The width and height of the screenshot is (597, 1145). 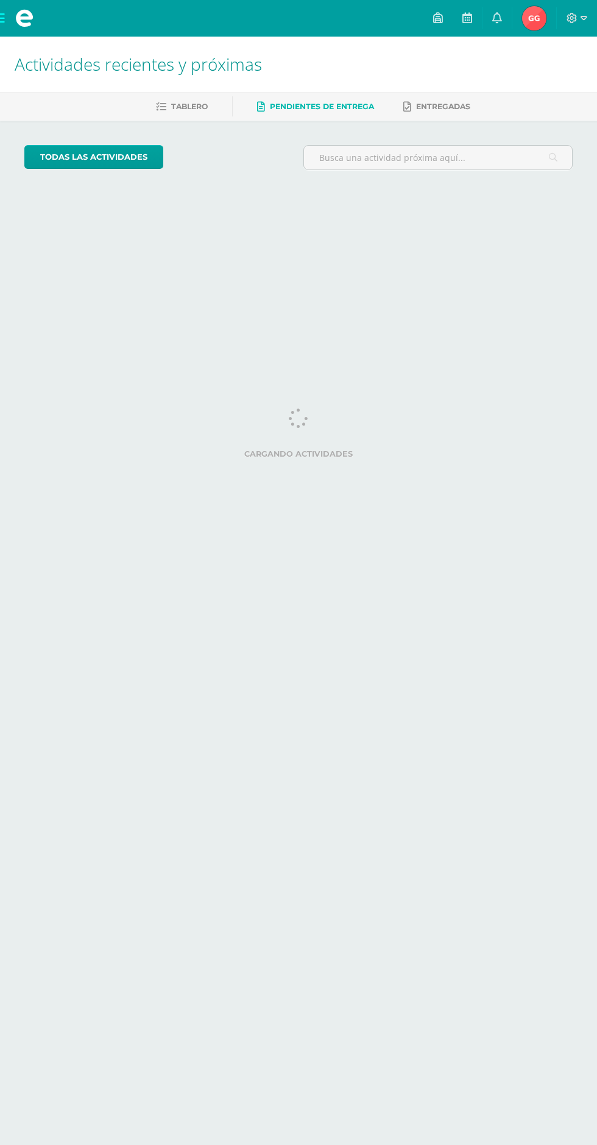 What do you see at coordinates (443, 106) in the screenshot?
I see `span: Entregadas` at bounding box center [443, 106].